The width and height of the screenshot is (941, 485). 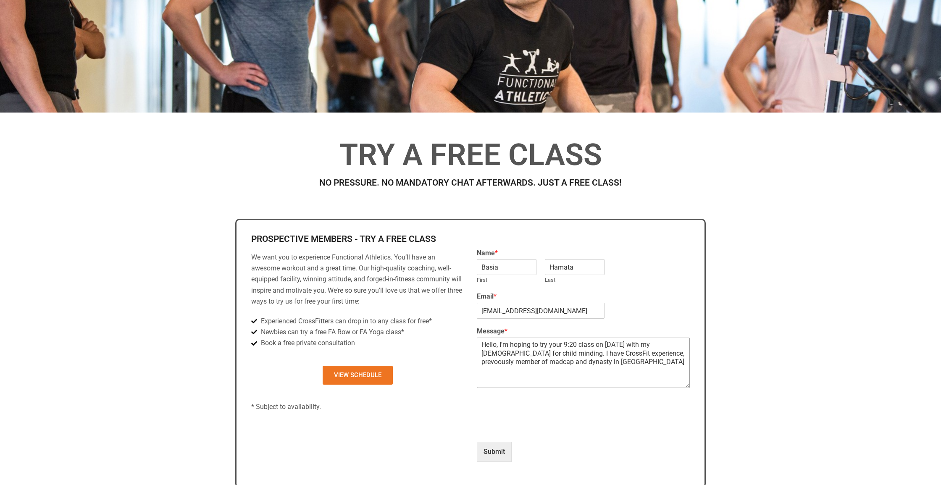 What do you see at coordinates (471, 155) in the screenshot?
I see `h1: Try a Free Class` at bounding box center [471, 155].